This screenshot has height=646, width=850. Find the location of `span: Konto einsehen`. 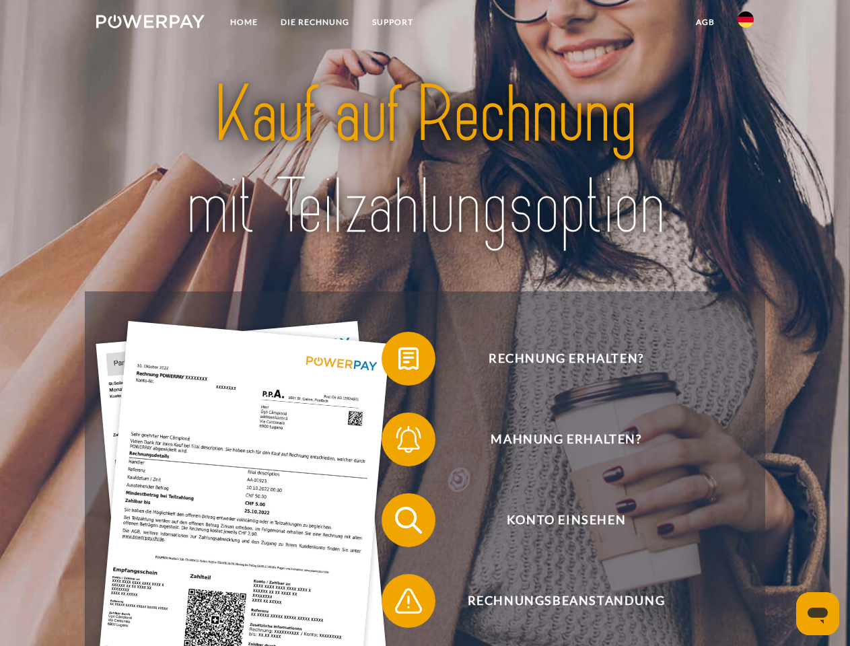

span: Konto einsehen is located at coordinates (566, 520).